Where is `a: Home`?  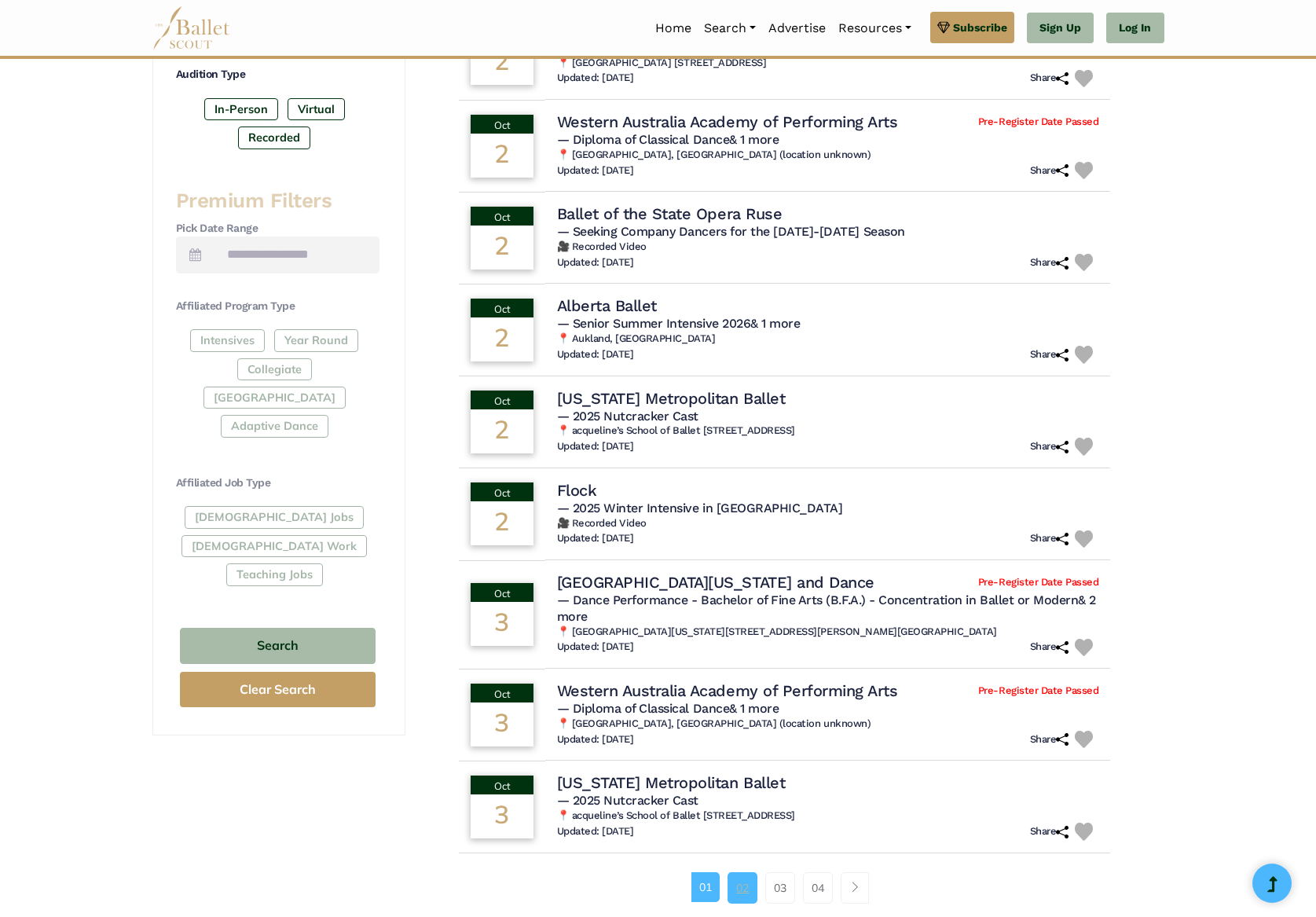
a: Home is located at coordinates (673, 28).